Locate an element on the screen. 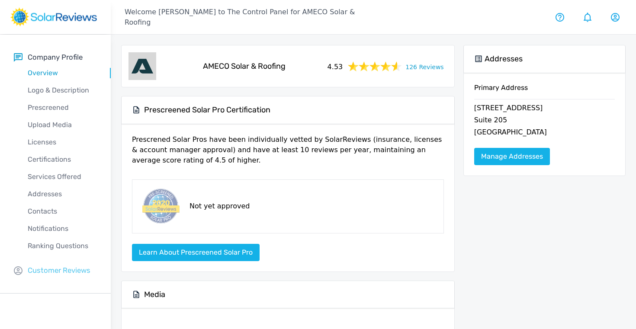  a: 126 Reviews is located at coordinates (425, 66).